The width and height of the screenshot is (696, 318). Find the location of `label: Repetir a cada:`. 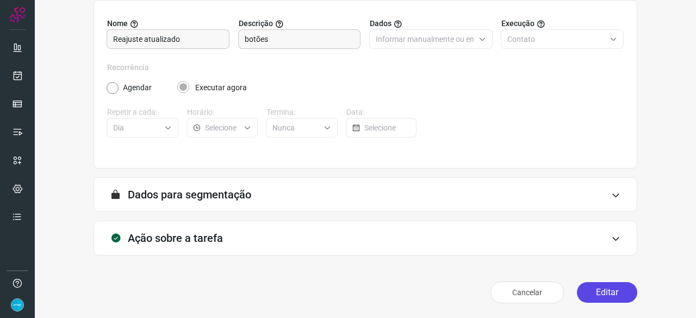

label: Repetir a cada: is located at coordinates (142, 112).